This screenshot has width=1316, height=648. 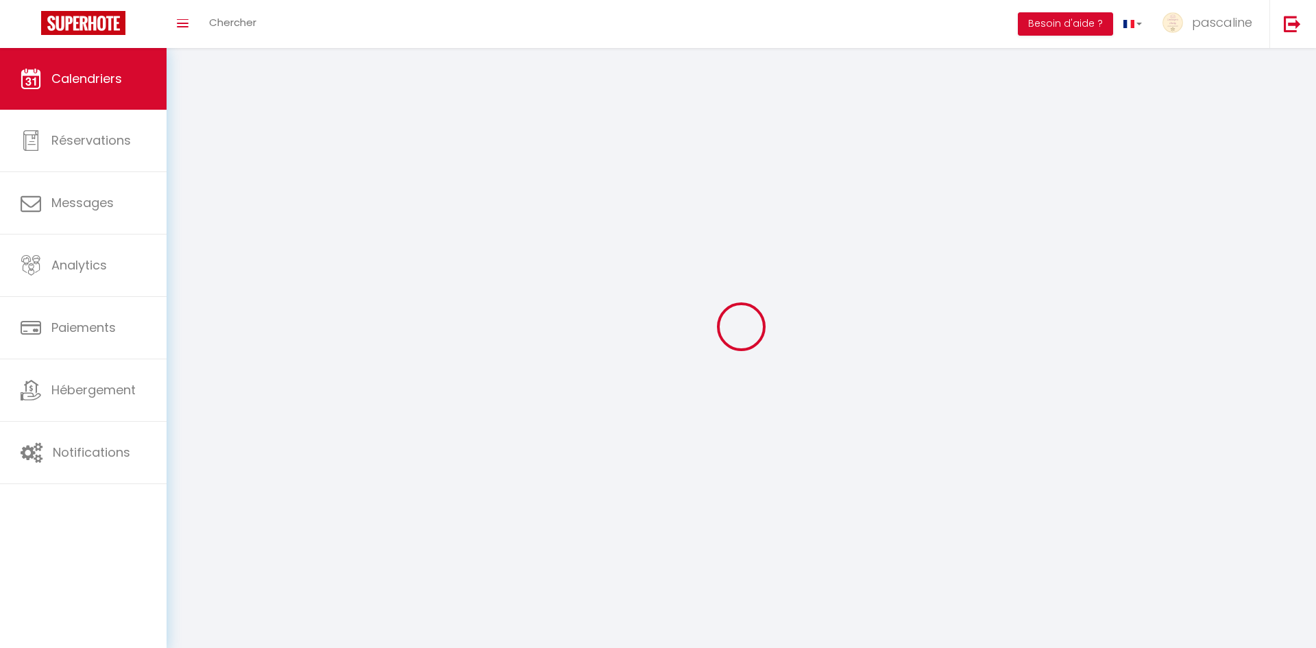 What do you see at coordinates (84, 327) in the screenshot?
I see `span: Paiements` at bounding box center [84, 327].